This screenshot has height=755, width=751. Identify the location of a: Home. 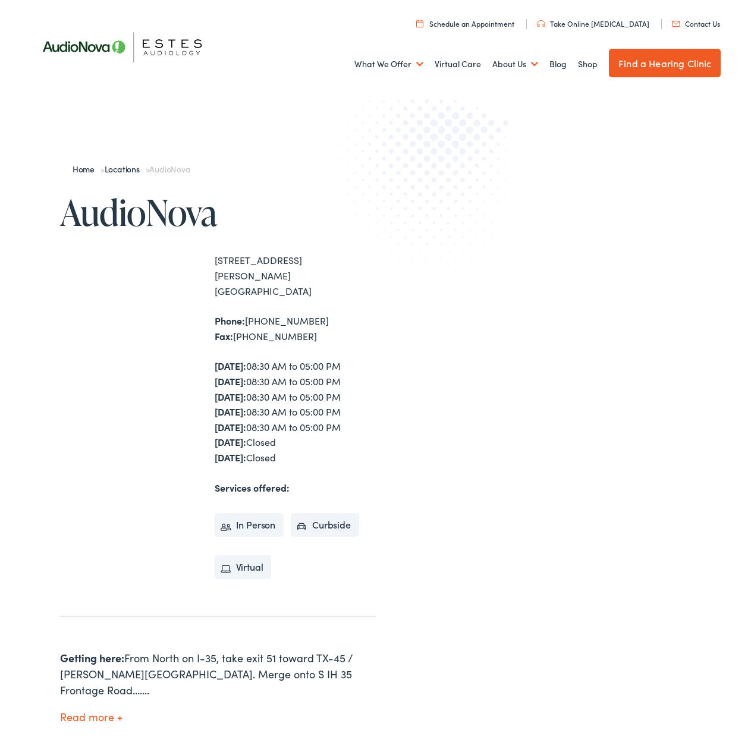
(86, 169).